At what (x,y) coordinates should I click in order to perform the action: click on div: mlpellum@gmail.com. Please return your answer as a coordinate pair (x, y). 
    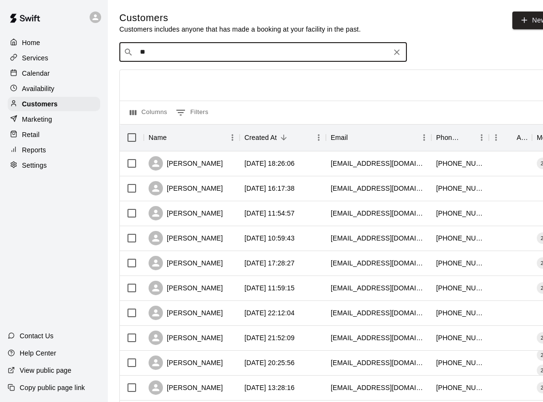
    Looking at the image, I should click on (379, 363).